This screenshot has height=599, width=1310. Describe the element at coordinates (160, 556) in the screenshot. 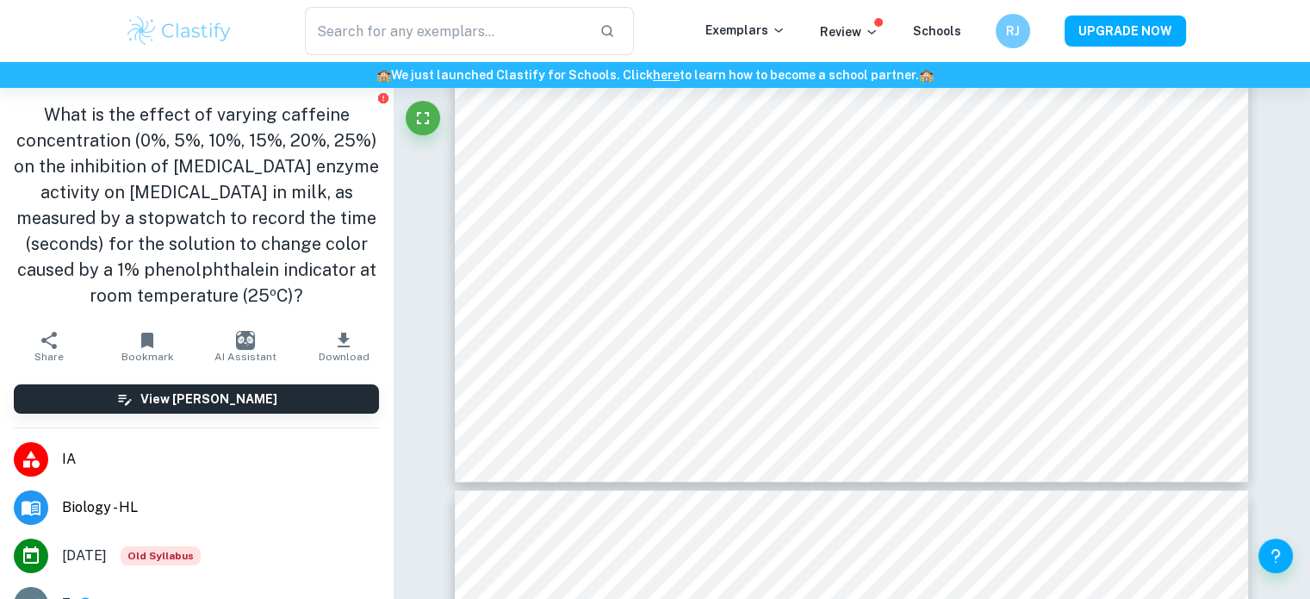

I see `span: Old Syllabus` at that location.